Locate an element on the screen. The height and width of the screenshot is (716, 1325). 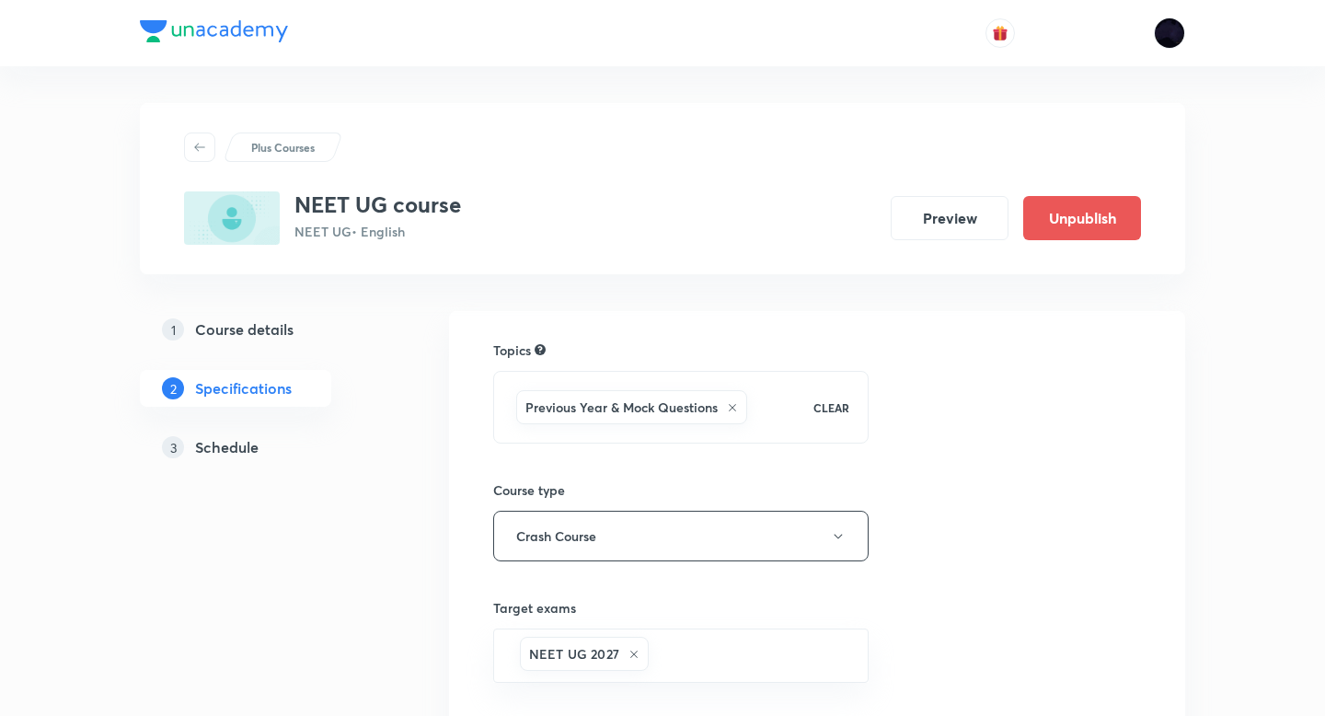
a: 3Schedule is located at coordinates (265, 447).